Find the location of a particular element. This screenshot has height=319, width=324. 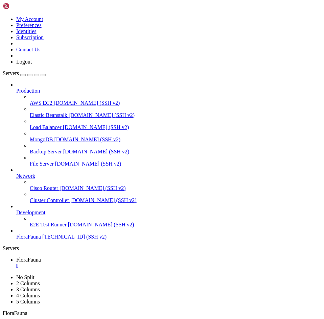

span: Backup Server is located at coordinates (46, 151).